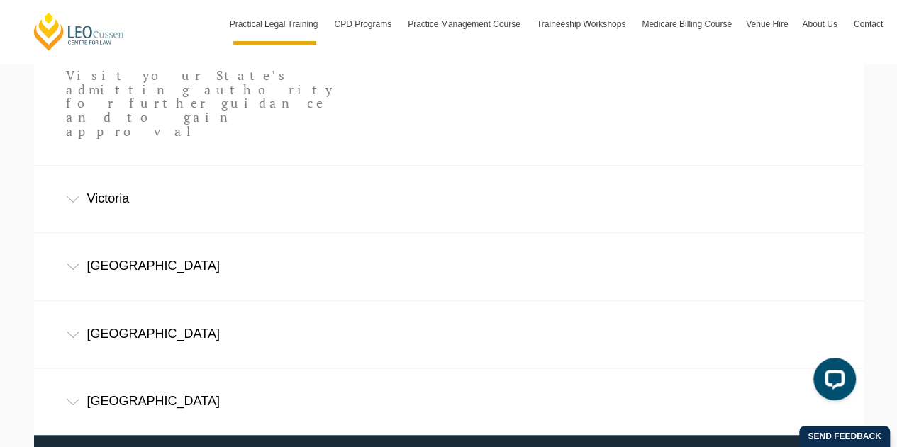  I want to click on a: Practice Management Course, so click(465, 24).